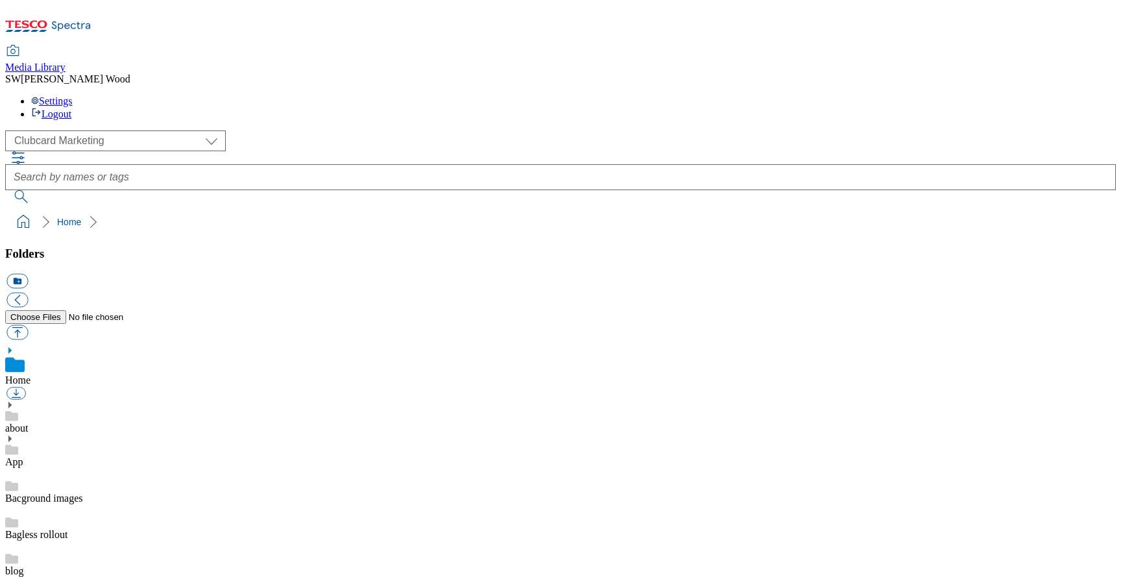  What do you see at coordinates (560, 222) in the screenshot?
I see `nav: breadcrumb` at bounding box center [560, 222].